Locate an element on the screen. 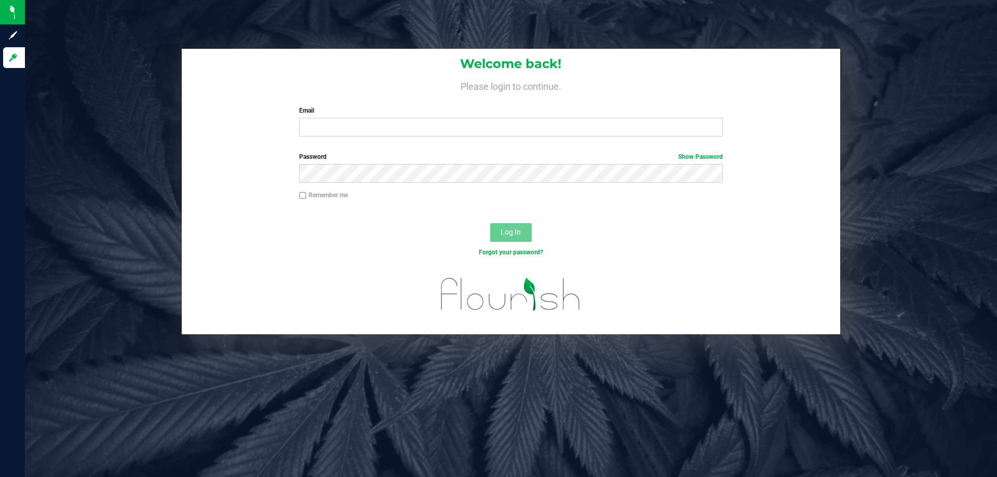 Image resolution: width=997 pixels, height=477 pixels. label: Remember me is located at coordinates (323, 195).